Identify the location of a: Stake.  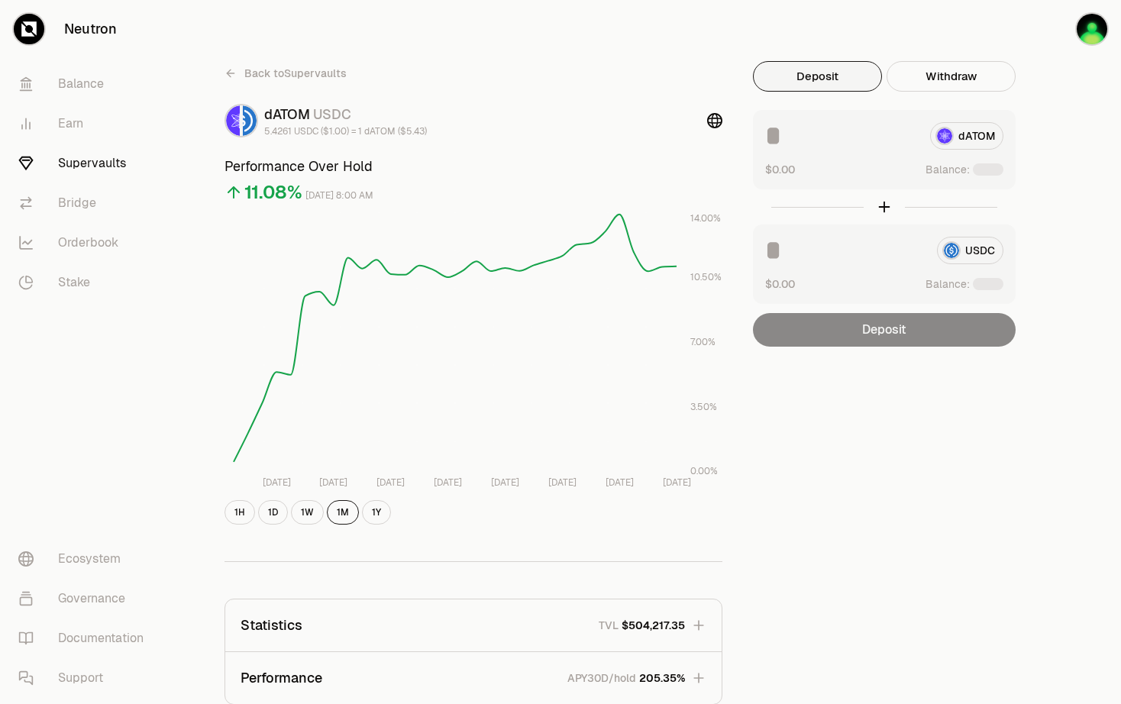
(86, 283).